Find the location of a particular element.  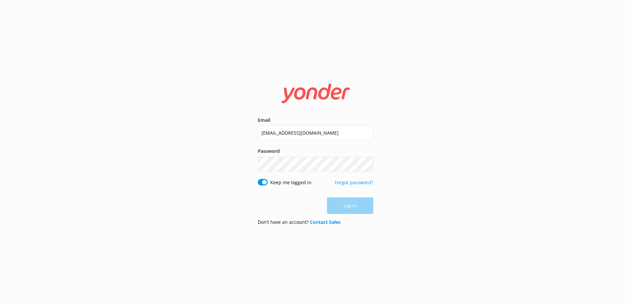

p: Don’t have an account? is located at coordinates (299, 222).